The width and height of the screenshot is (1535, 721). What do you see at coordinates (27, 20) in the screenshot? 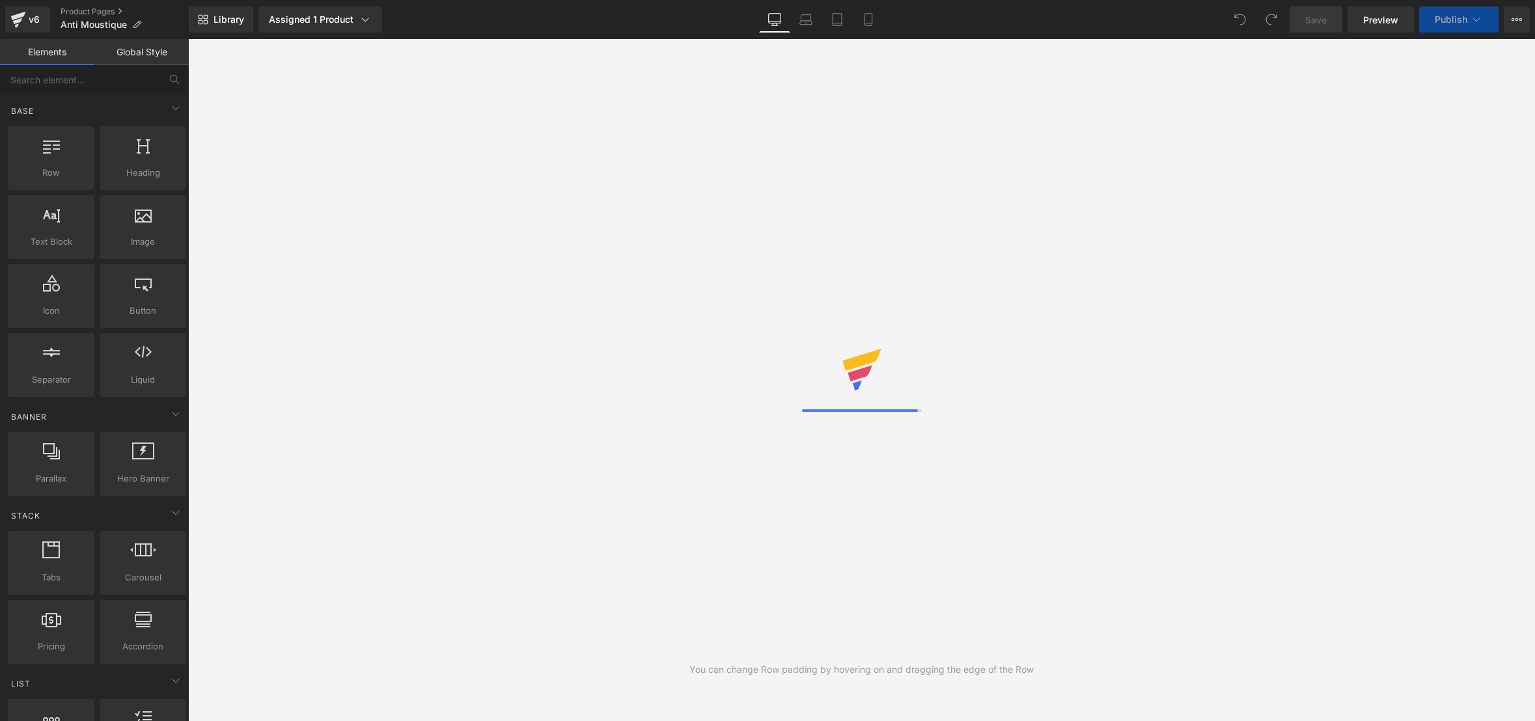
I see `a: v6` at bounding box center [27, 20].